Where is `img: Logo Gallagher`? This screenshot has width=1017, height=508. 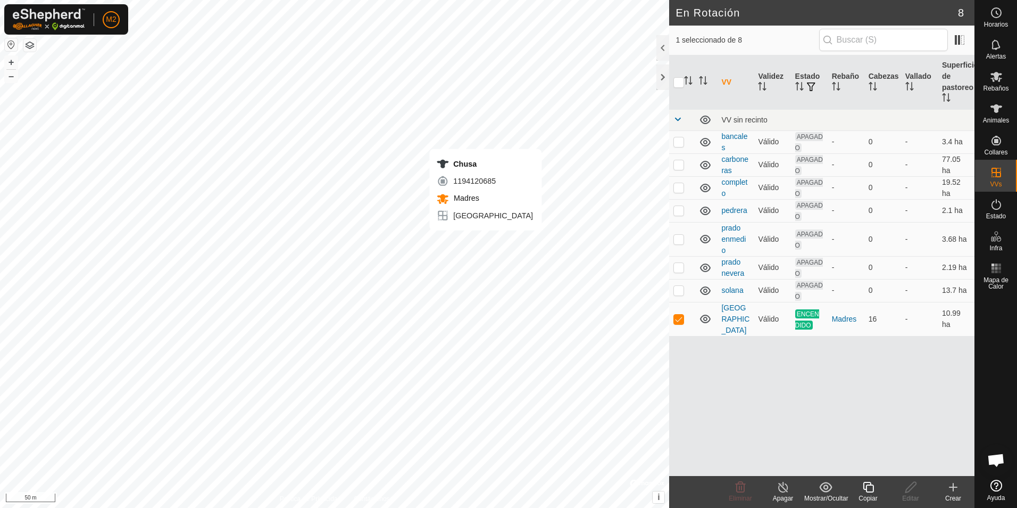 img: Logo Gallagher is located at coordinates (49, 19).